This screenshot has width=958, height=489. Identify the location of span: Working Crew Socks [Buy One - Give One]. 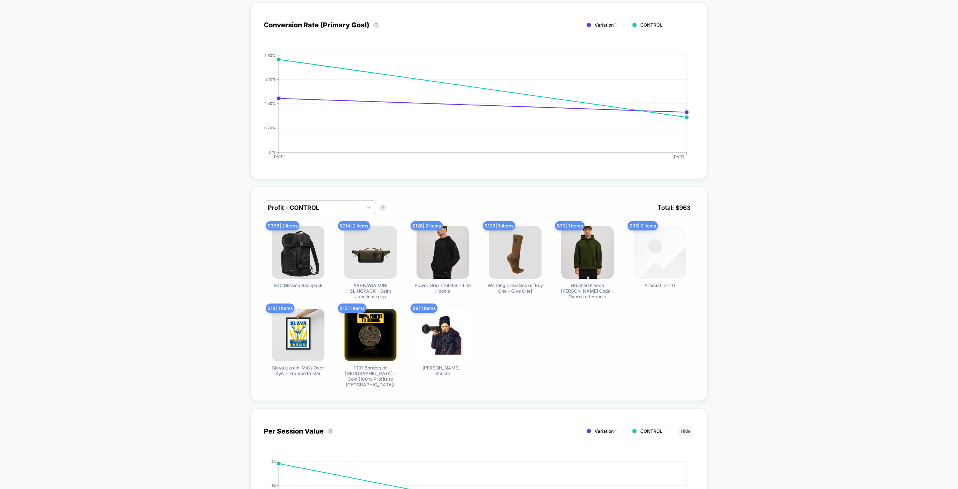
(515, 288).